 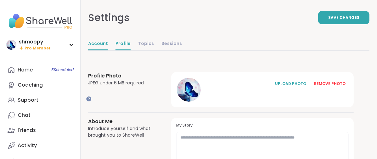 I want to click on div: Settings, so click(x=109, y=18).